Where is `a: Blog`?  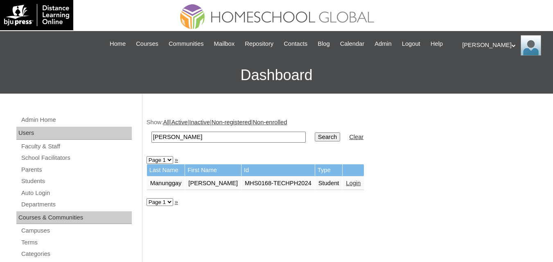 a: Blog is located at coordinates (323, 44).